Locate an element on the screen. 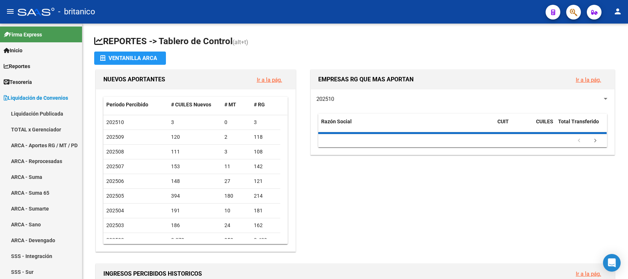 The image size is (628, 279). h1: REPORTES -> Tablero de Control is located at coordinates (355, 42).